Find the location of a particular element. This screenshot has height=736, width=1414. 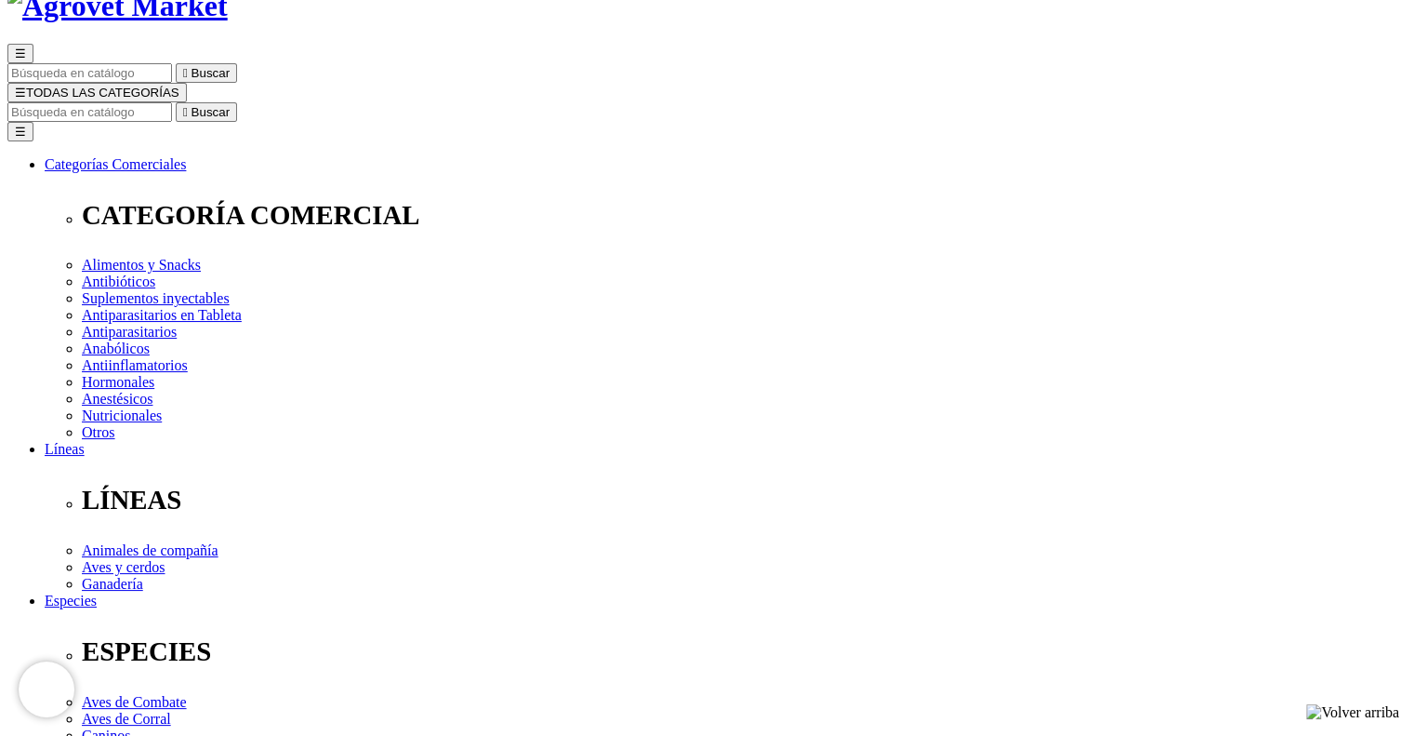

span: Antiparasitarios en Tableta is located at coordinates (162, 314).